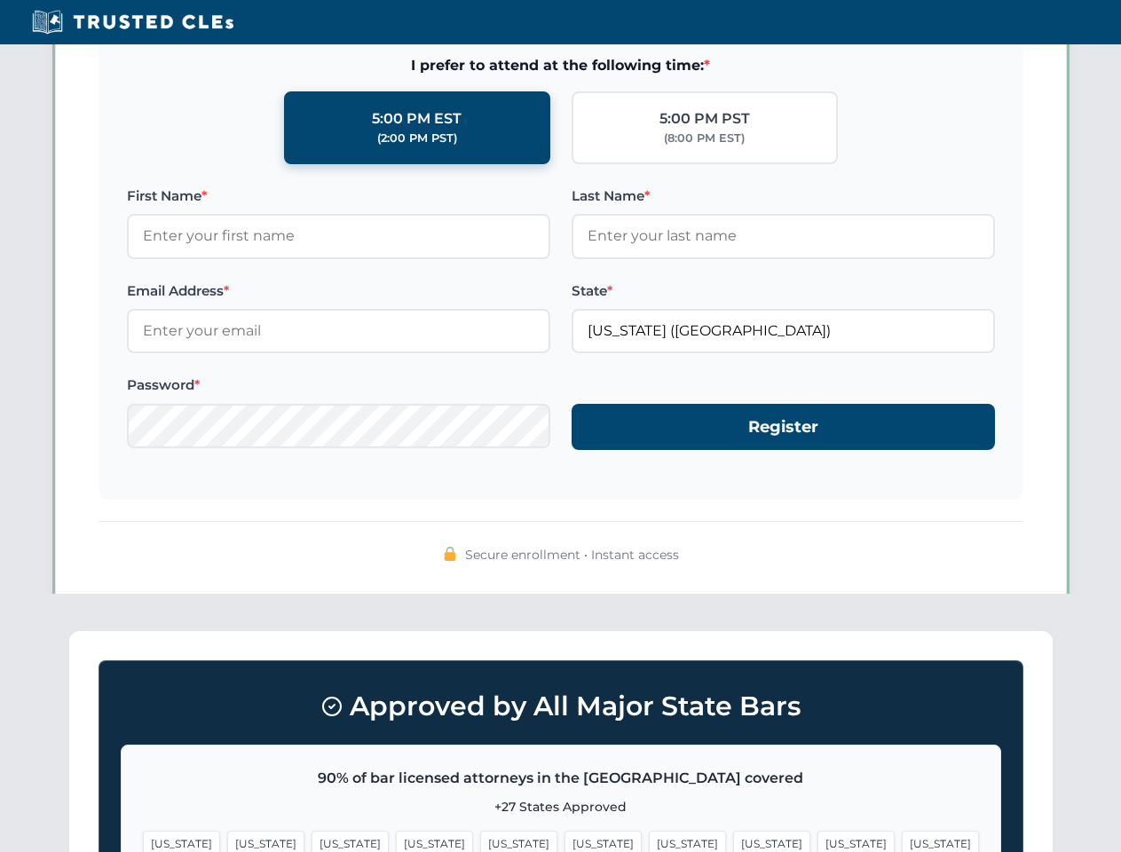 This screenshot has width=1121, height=852. Describe the element at coordinates (338, 385) in the screenshot. I see `label: Password` at that location.